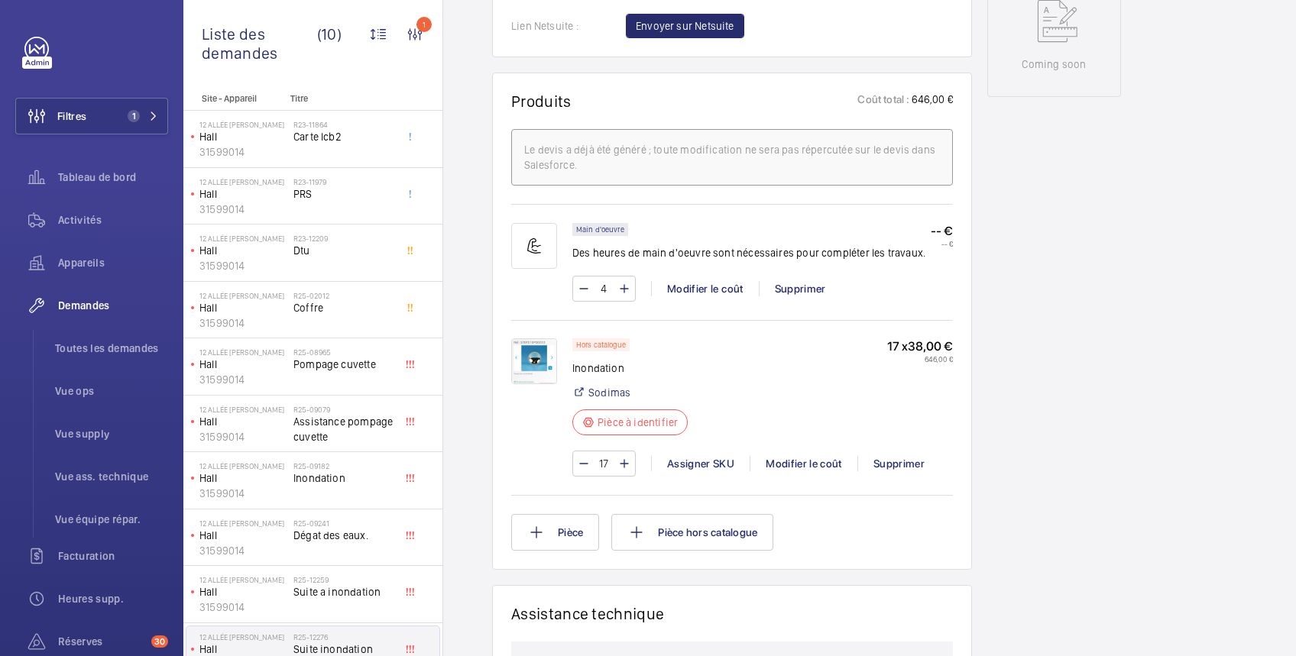 The height and width of the screenshot is (656, 1296). What do you see at coordinates (609, 393) in the screenshot?
I see `a: Sodimas` at bounding box center [609, 393].